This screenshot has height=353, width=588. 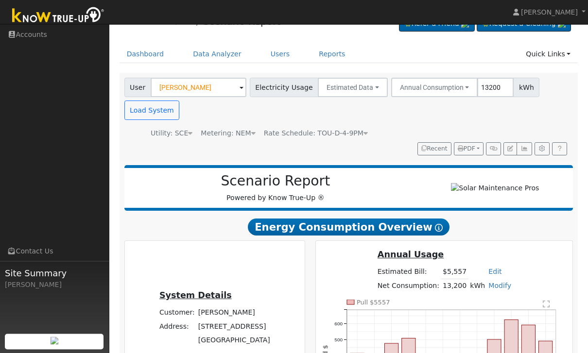 What do you see at coordinates (58, 16) in the screenshot?
I see `img: Know True-Up` at bounding box center [58, 16].